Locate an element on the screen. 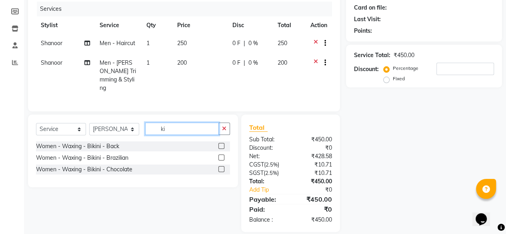  th: Disc is located at coordinates (250, 25).